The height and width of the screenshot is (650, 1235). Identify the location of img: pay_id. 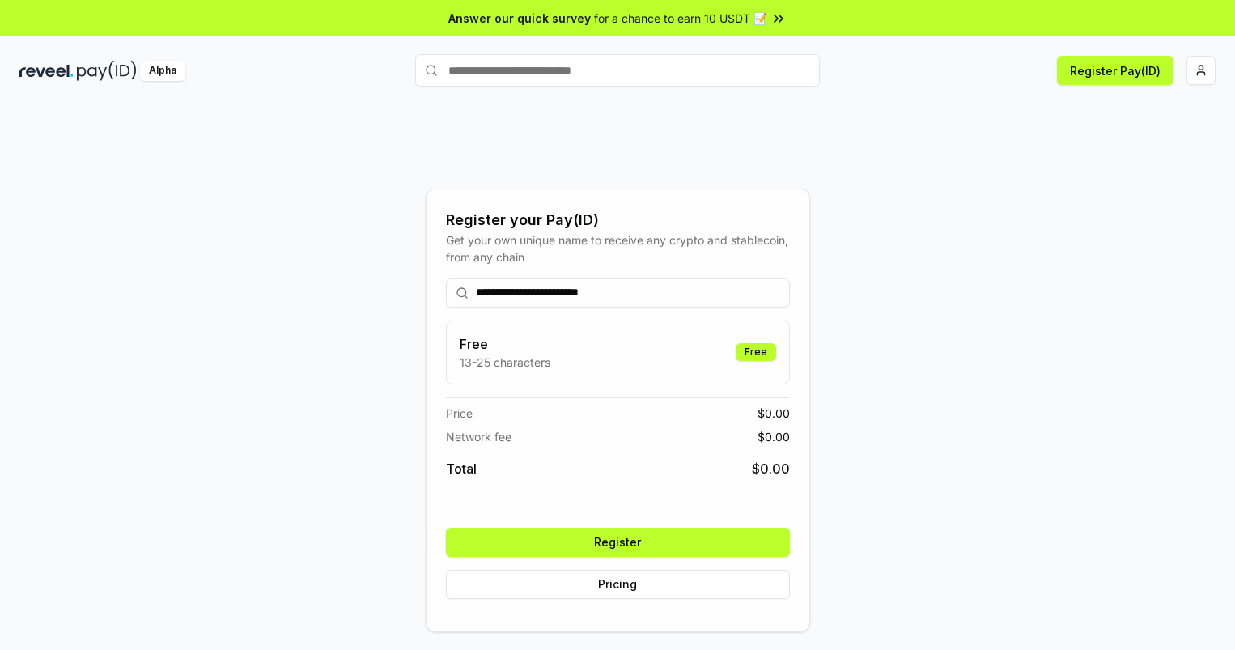
(107, 70).